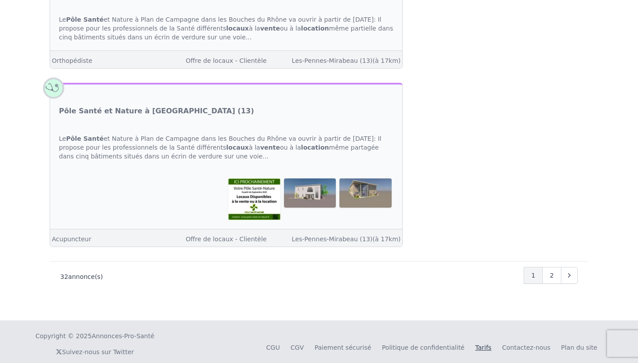 This screenshot has width=638, height=363. I want to click on a: CGU, so click(273, 348).